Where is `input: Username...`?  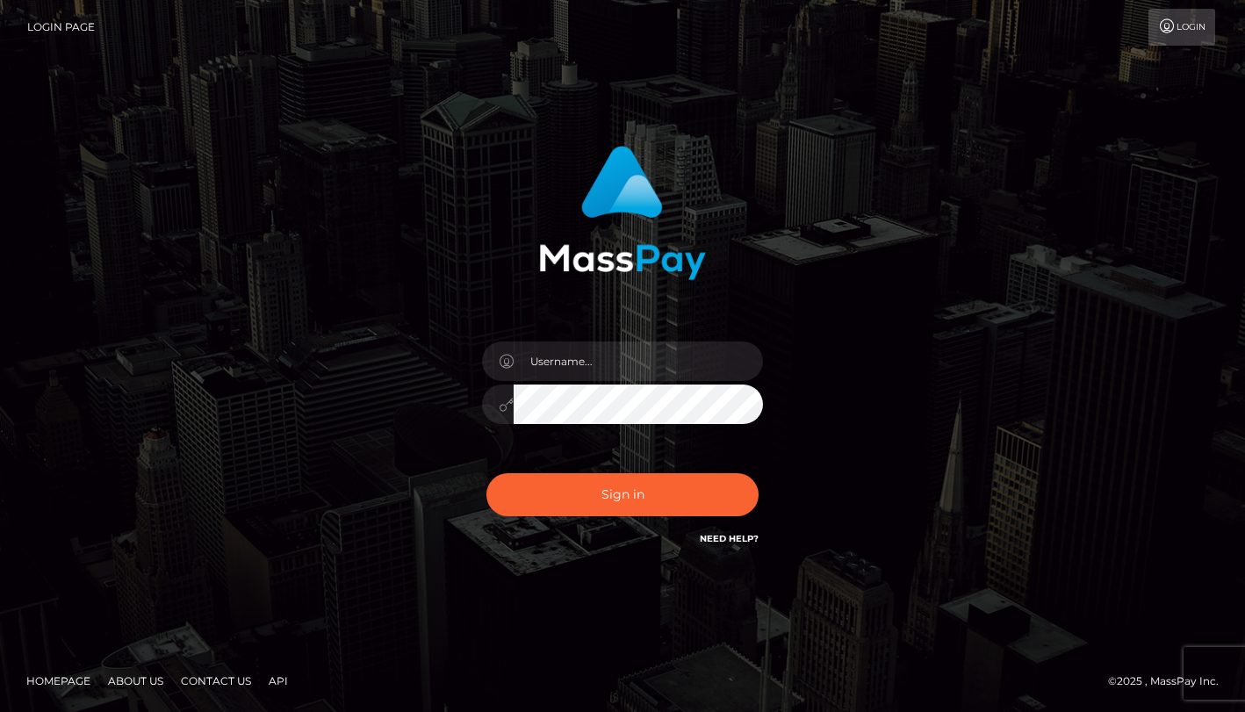 input: Username... is located at coordinates (638, 361).